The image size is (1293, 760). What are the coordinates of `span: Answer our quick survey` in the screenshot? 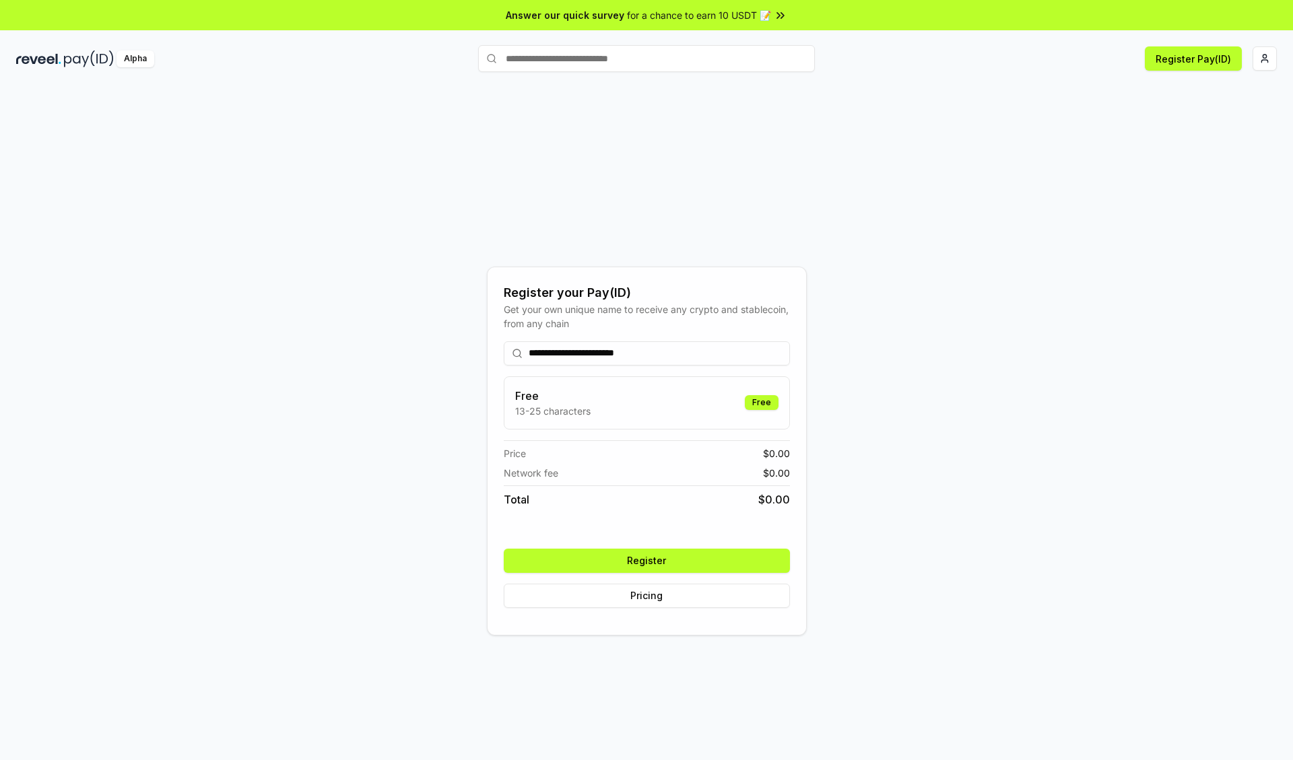 It's located at (565, 15).